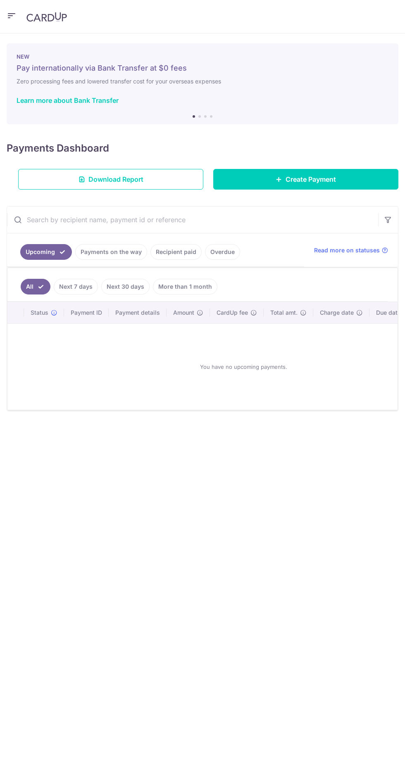 This screenshot has height=767, width=405. What do you see at coordinates (35, 286) in the screenshot?
I see `a: All` at bounding box center [35, 286].